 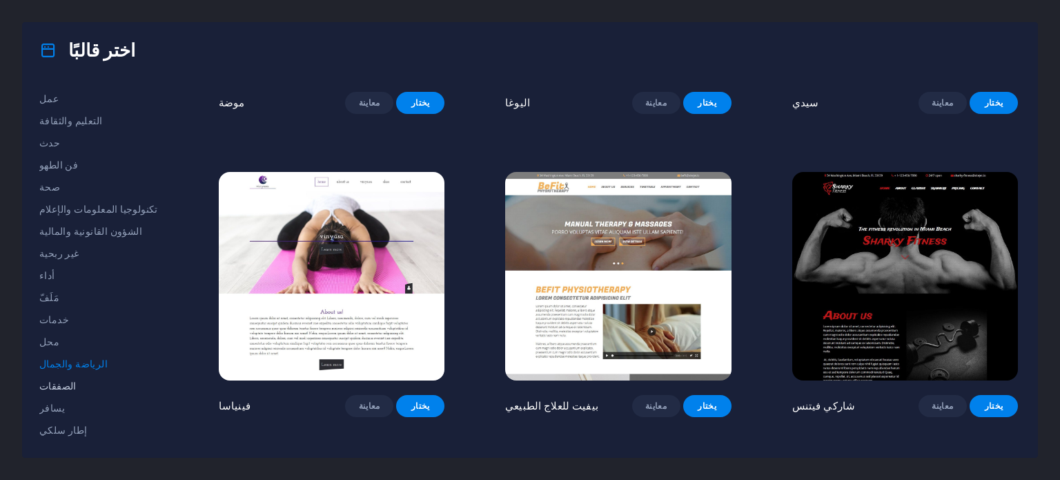 I want to click on img: شاركي فيتنس, so click(x=905, y=276).